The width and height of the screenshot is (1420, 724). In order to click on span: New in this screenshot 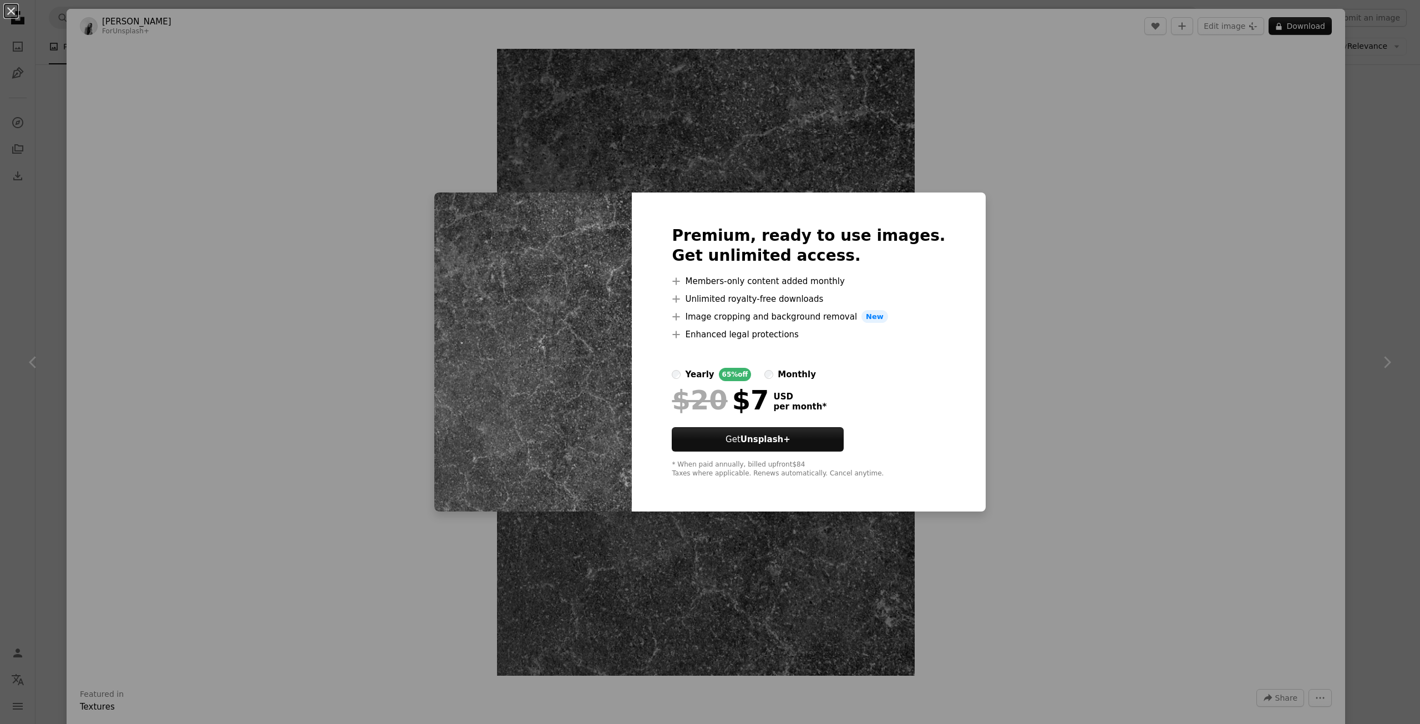, I will do `click(875, 317)`.